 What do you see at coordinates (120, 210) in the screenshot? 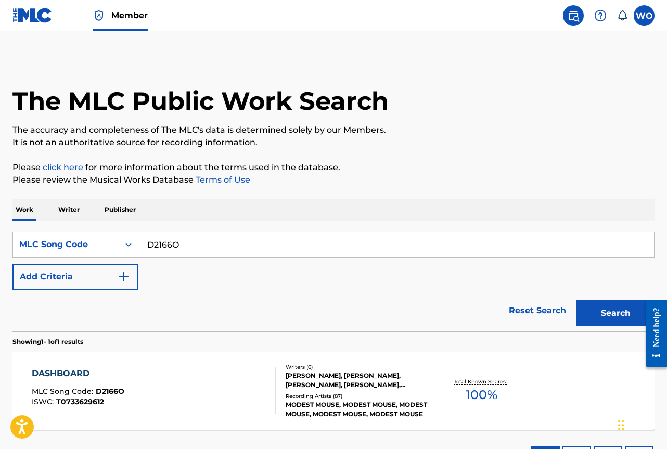
I see `p: Publisher` at bounding box center [120, 210].